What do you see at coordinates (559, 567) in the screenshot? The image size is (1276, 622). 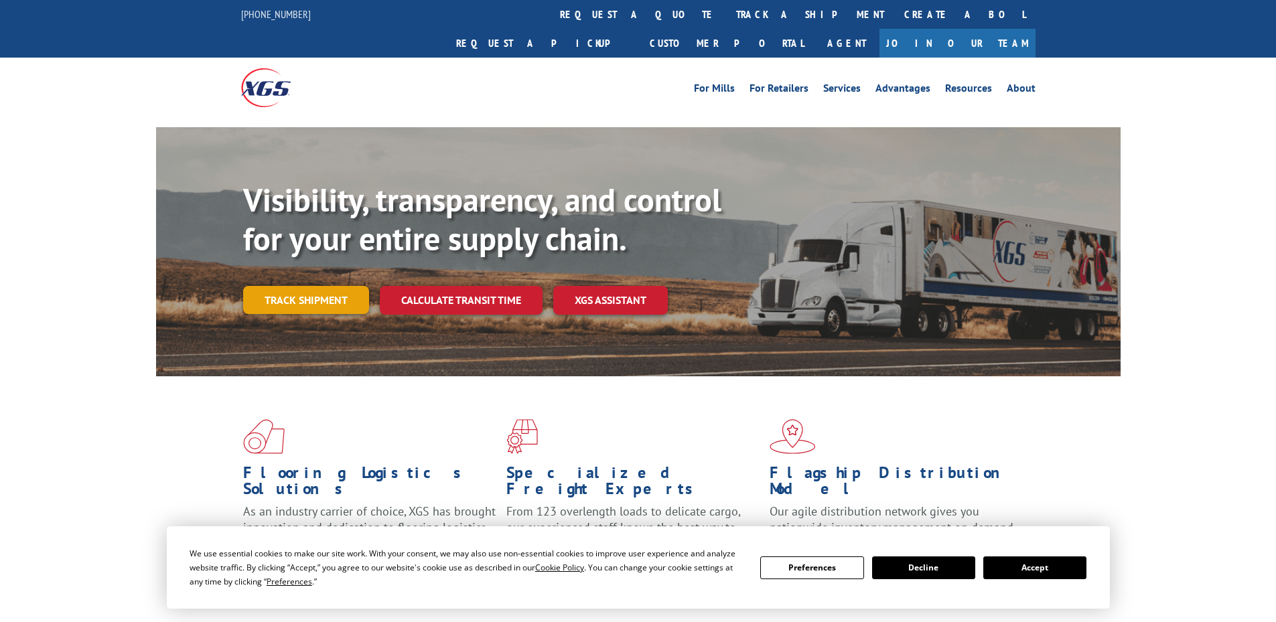 I see `span: Cookie Policy` at bounding box center [559, 567].